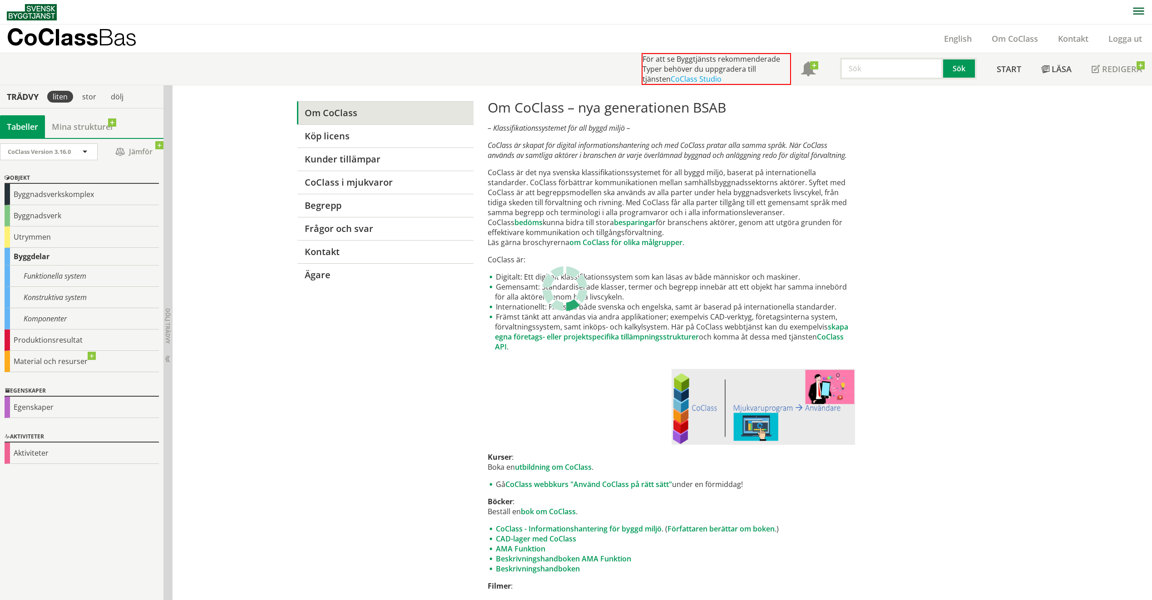 The height and width of the screenshot is (600, 1152). Describe the element at coordinates (671, 260) in the screenshot. I see `p: CoClass är:` at that location.